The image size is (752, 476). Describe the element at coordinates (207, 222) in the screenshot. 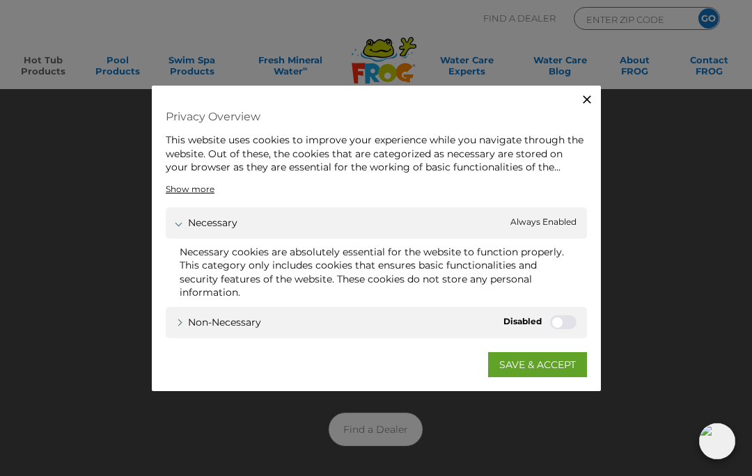

I see `a: Necessary` at that location.